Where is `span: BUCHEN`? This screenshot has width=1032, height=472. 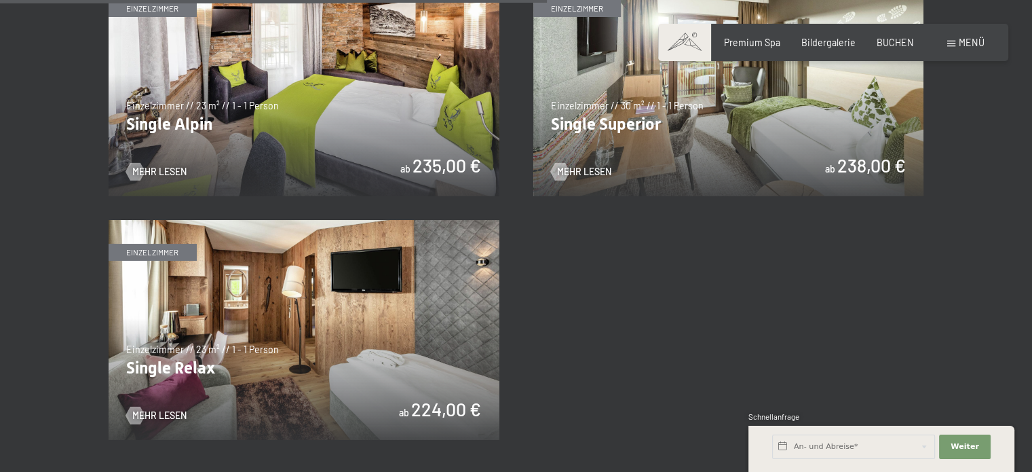 span: BUCHEN is located at coordinates (895, 42).